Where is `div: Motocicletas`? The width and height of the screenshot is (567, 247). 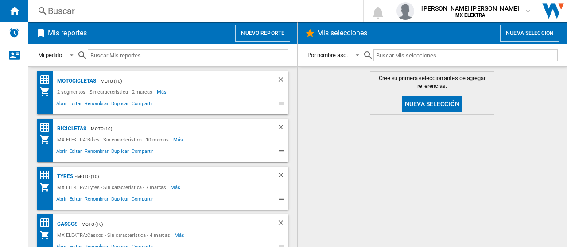 div: Motocicletas is located at coordinates (75, 81).